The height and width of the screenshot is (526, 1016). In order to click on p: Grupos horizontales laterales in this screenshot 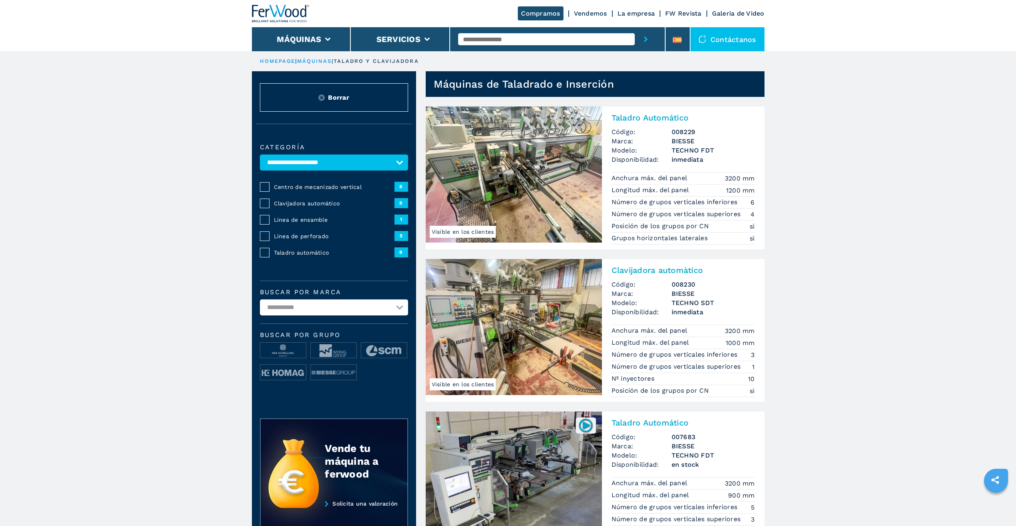, I will do `click(661, 238)`.